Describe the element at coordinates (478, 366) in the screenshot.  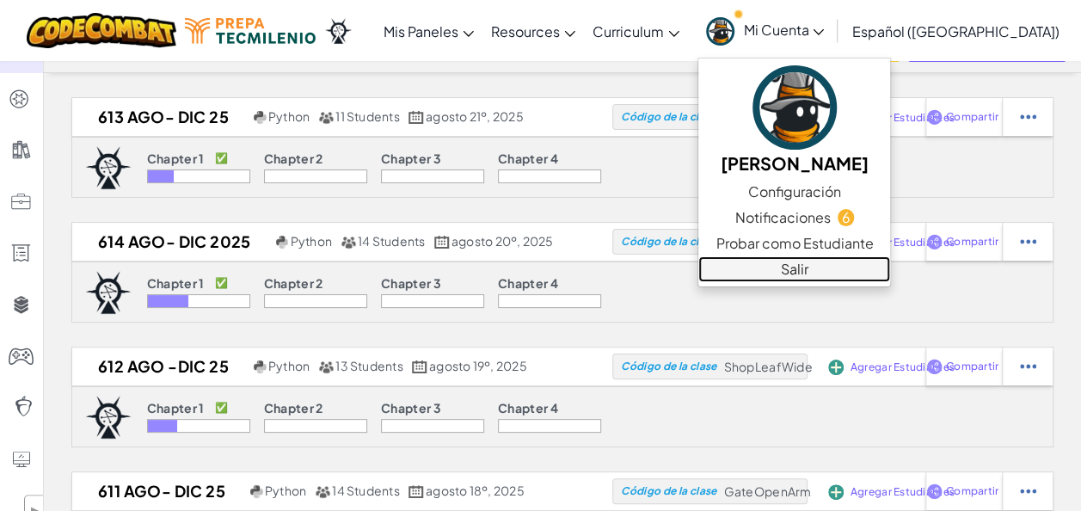
I see `span: agosto 19º, 2025` at that location.